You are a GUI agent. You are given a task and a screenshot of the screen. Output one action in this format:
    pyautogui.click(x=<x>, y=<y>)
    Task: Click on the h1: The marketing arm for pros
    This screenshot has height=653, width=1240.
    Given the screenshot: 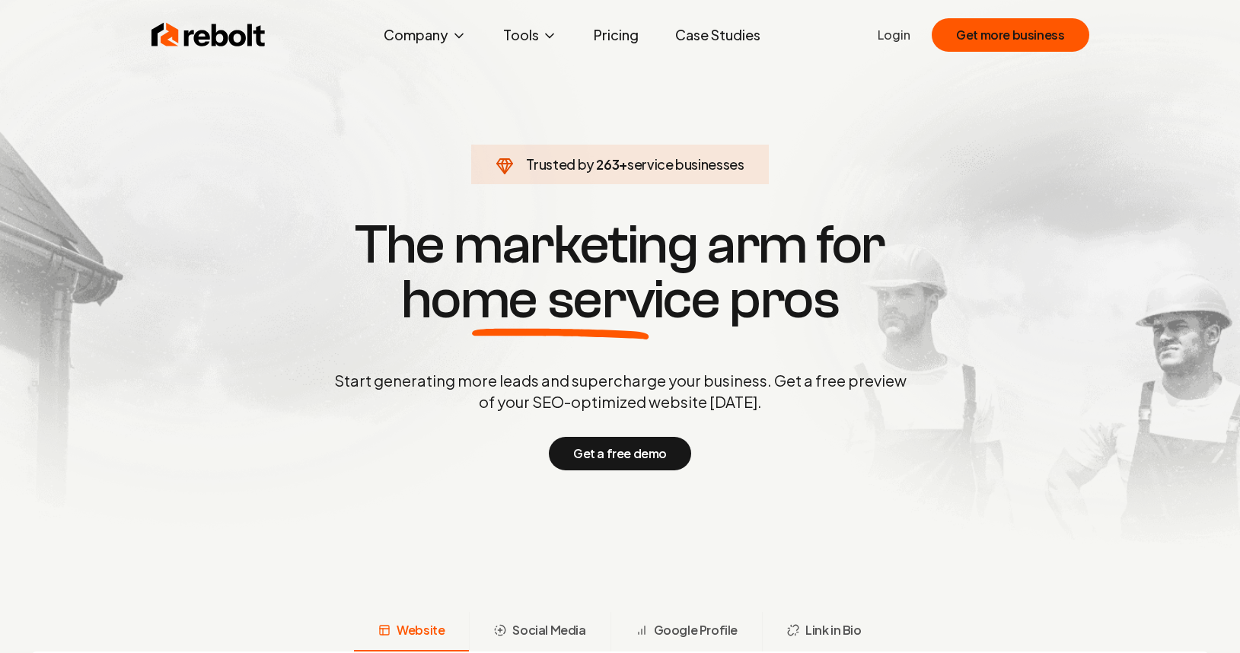 What is the action you would take?
    pyautogui.click(x=621, y=273)
    